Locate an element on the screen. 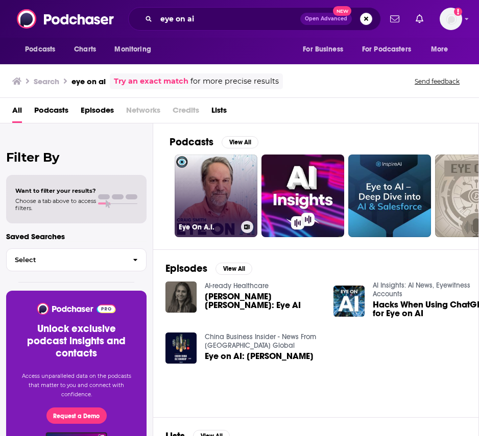  span: More is located at coordinates (439, 49).